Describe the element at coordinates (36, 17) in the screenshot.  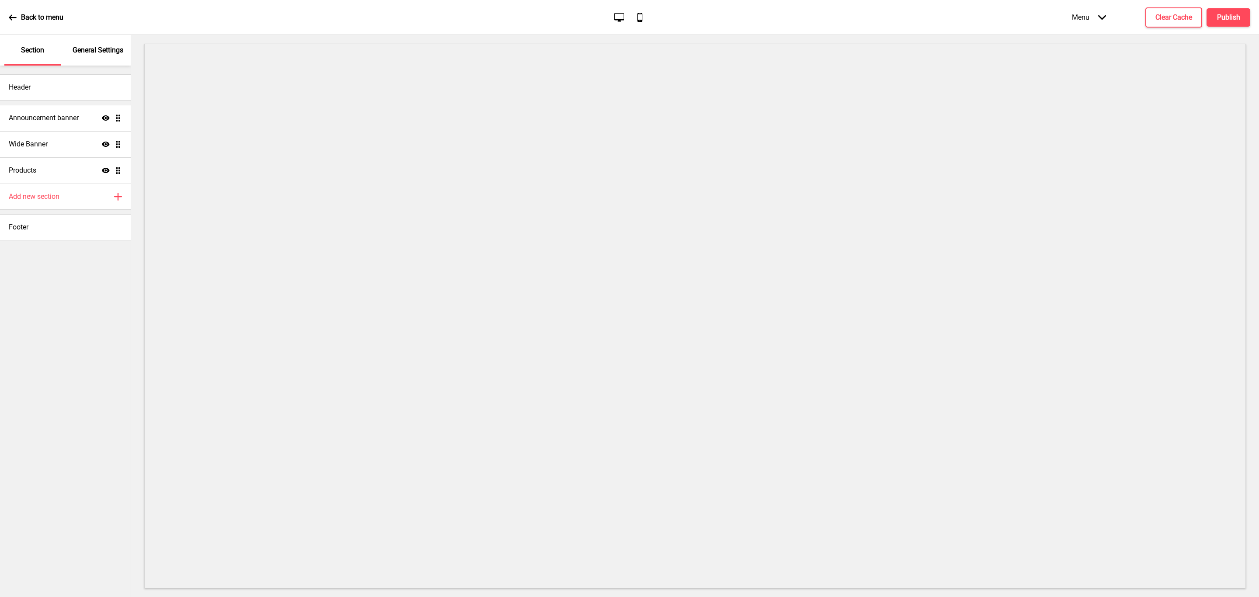
I see `a: Back to menu` at that location.